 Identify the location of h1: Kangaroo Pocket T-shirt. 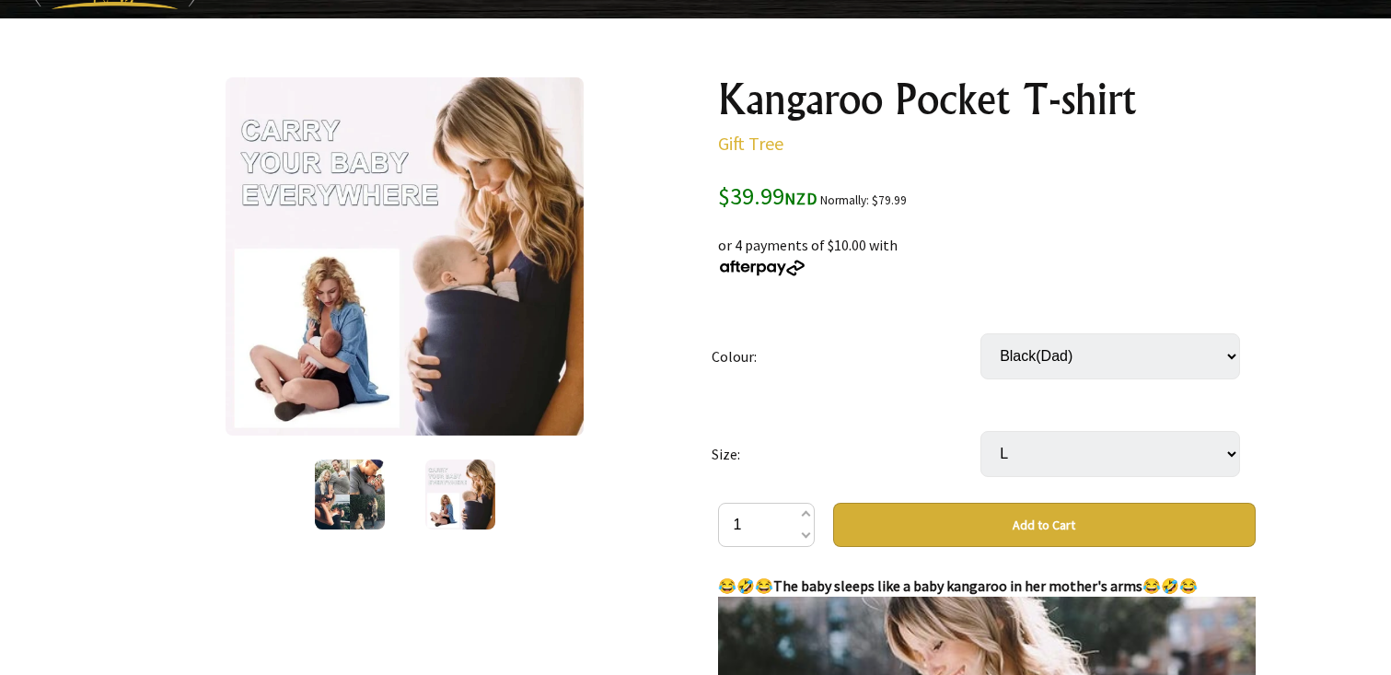
(987, 99).